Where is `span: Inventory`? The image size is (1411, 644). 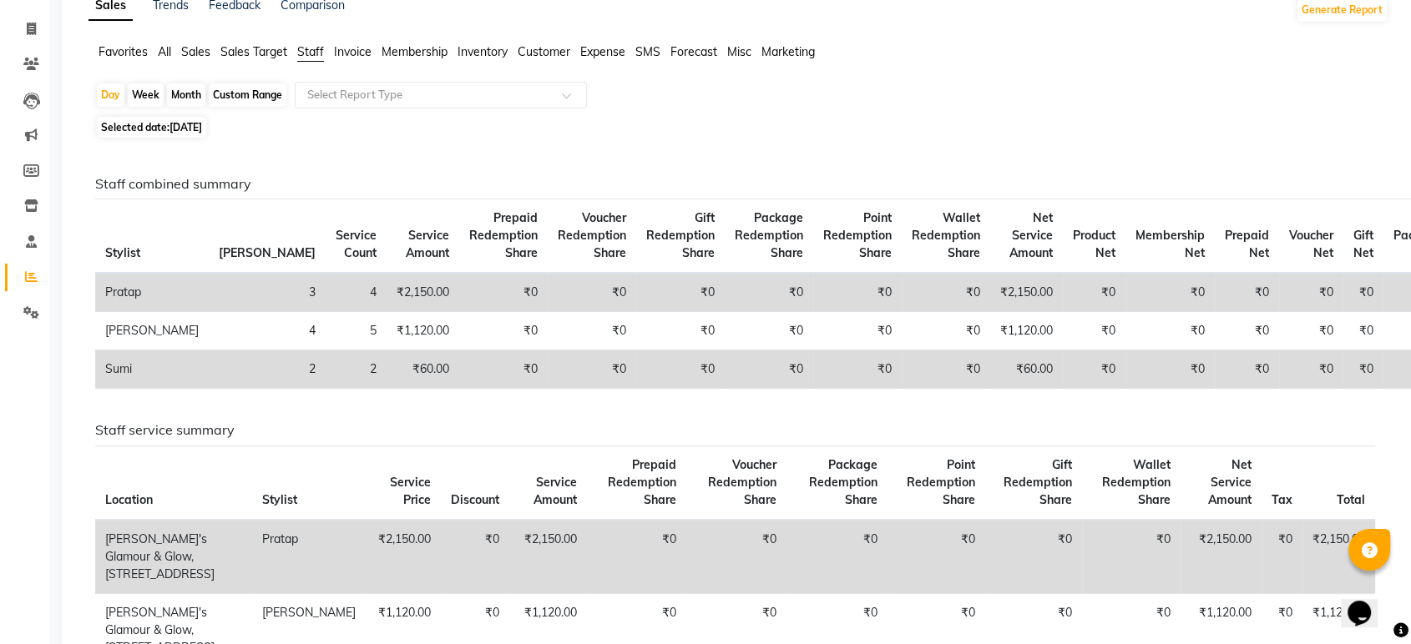
span: Inventory is located at coordinates (482, 52).